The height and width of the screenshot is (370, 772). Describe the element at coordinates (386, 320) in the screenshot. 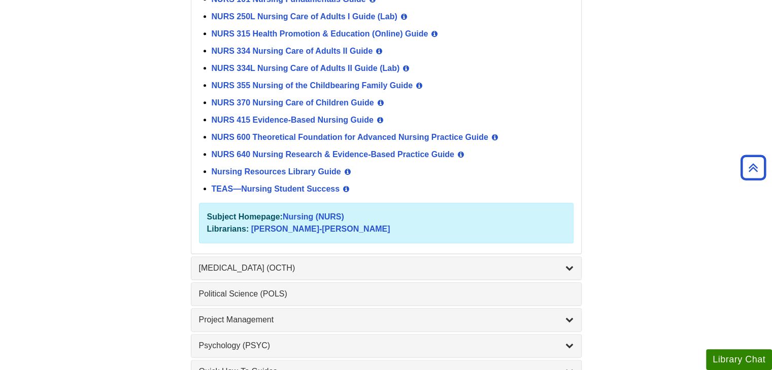

I see `a: Project Management` at that location.